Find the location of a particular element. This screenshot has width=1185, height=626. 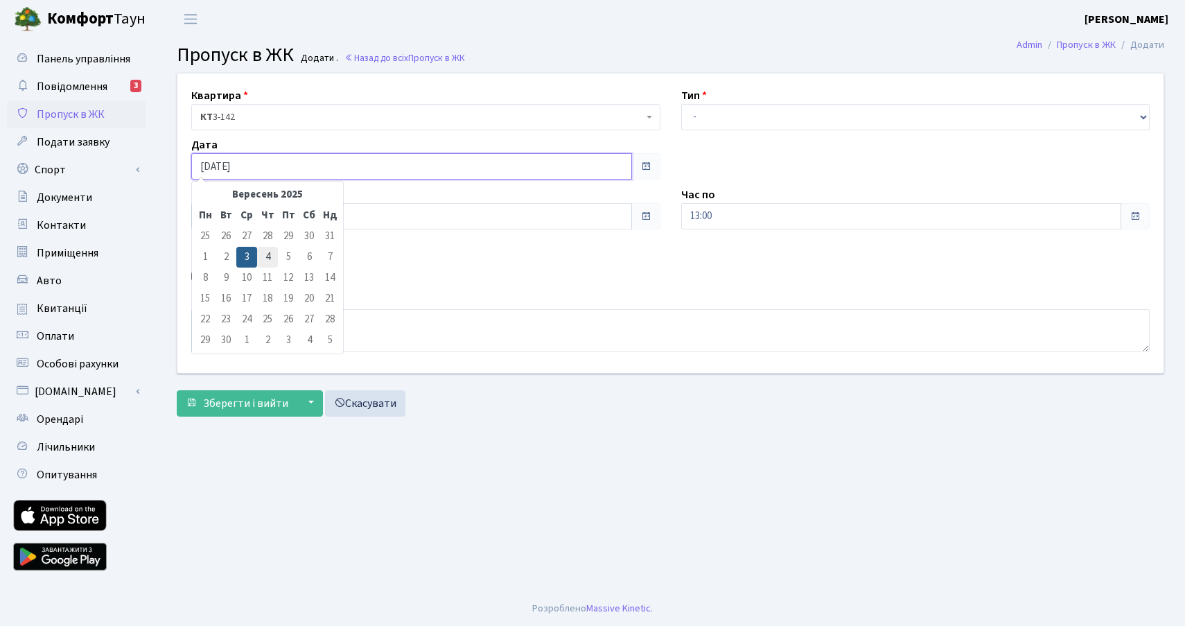

a: Спорт is located at coordinates (76, 170).